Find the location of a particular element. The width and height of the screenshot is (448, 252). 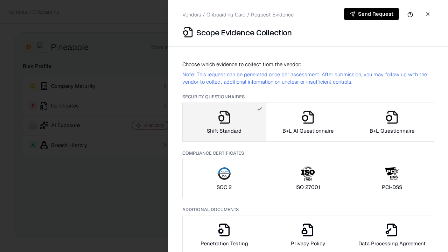

p: Scope Evidence Collection is located at coordinates (244, 32).